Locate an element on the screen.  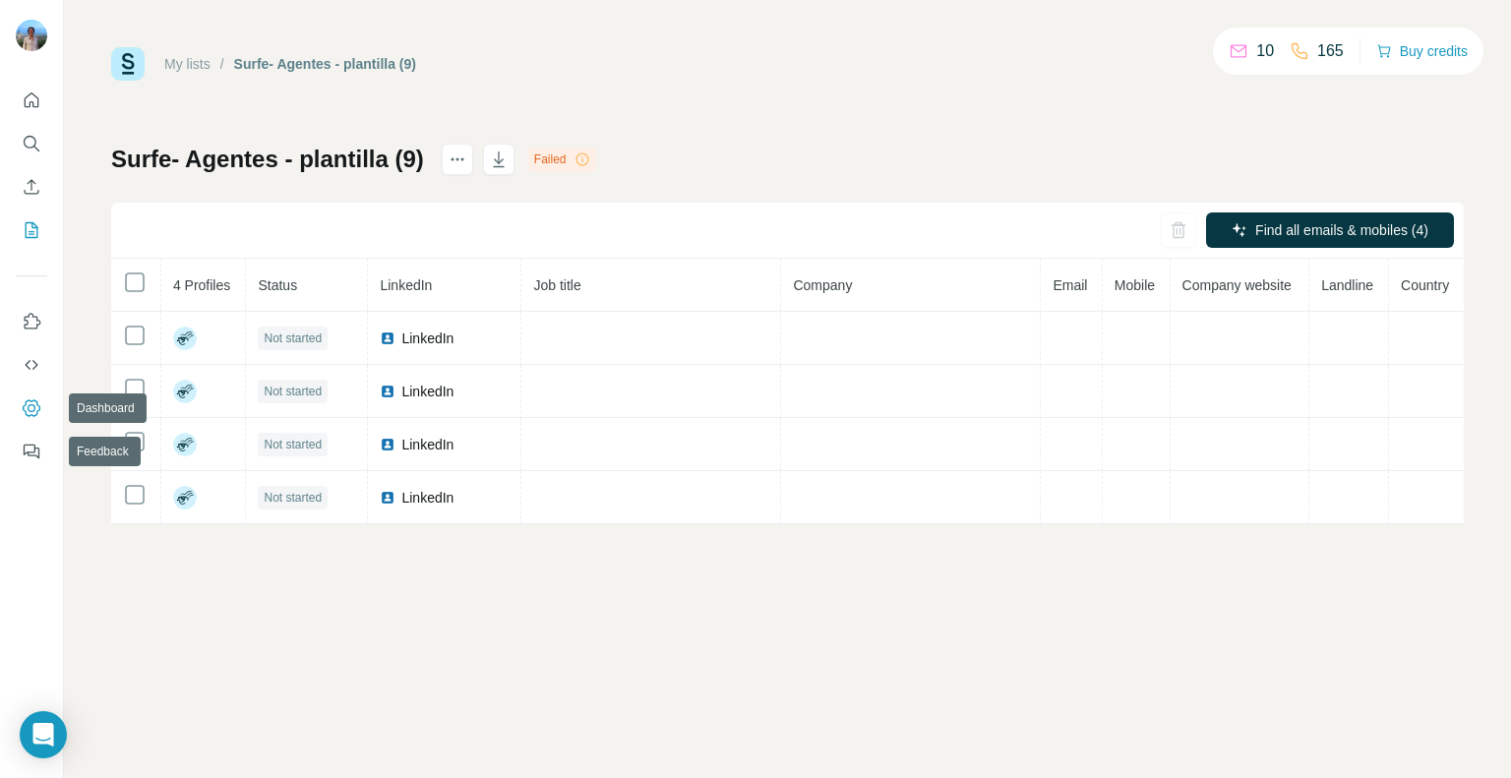
span: Company website is located at coordinates (1236, 285).